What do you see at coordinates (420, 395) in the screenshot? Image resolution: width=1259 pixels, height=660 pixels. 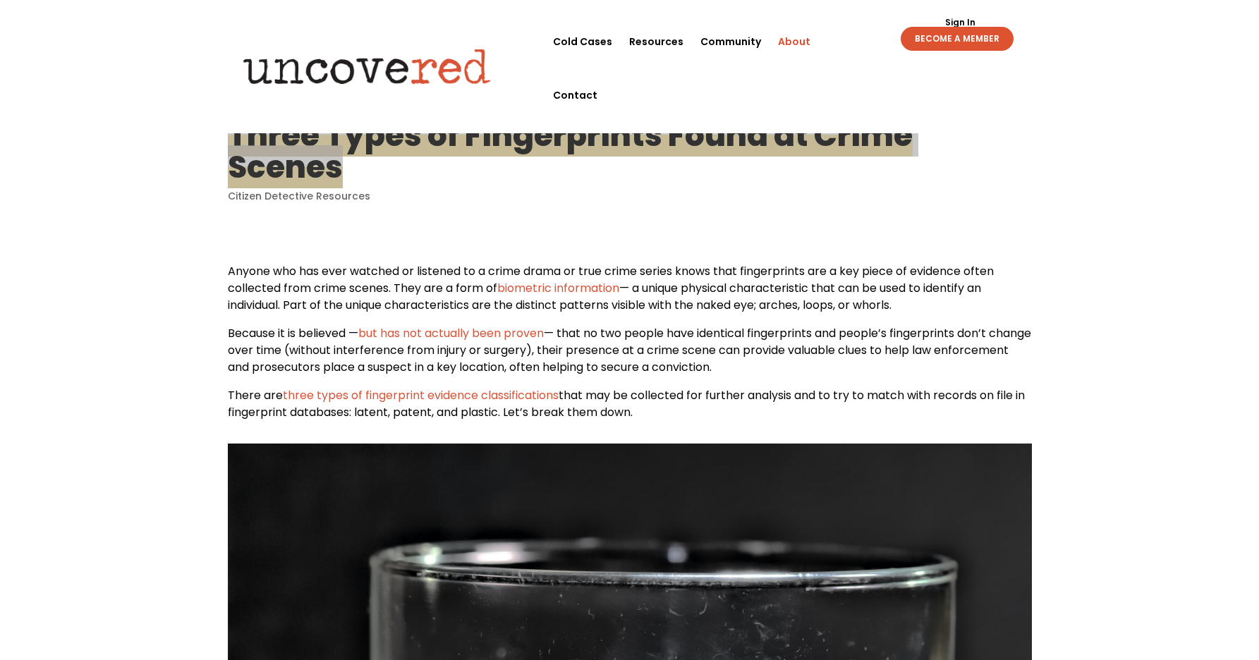 I see `span: three types of fingerprint evidence classifications` at bounding box center [420, 395].